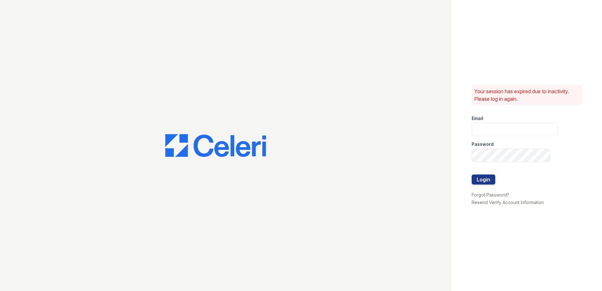 Image resolution: width=602 pixels, height=291 pixels. I want to click on a: Forgot Password?, so click(490, 195).